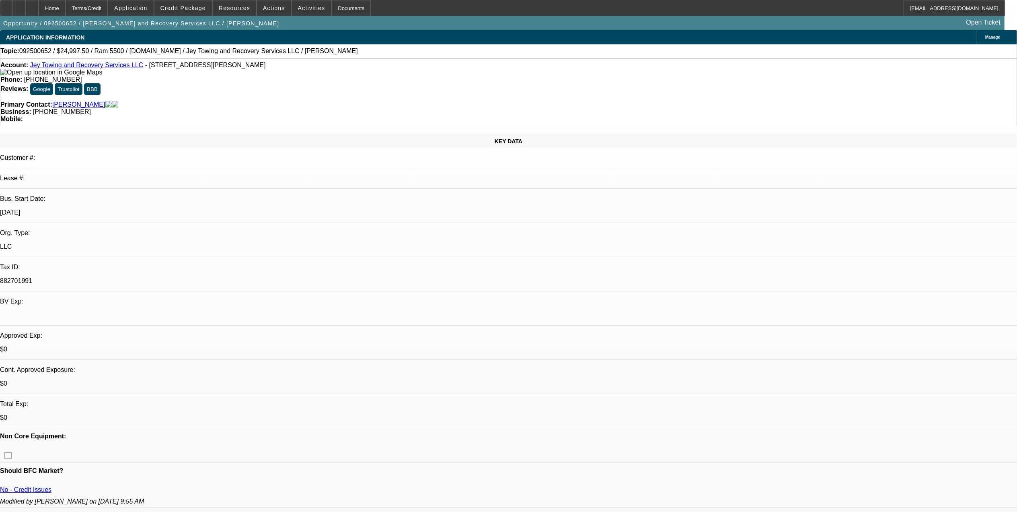 The height and width of the screenshot is (512, 1017). I want to click on img: Open up location in Google Maps, so click(51, 72).